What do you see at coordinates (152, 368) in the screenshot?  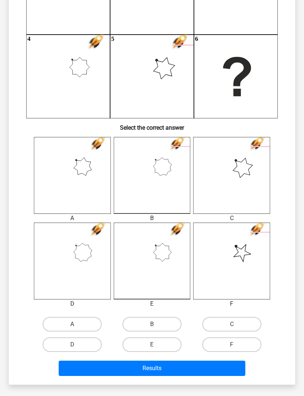 I see `button: Results` at bounding box center [152, 368].